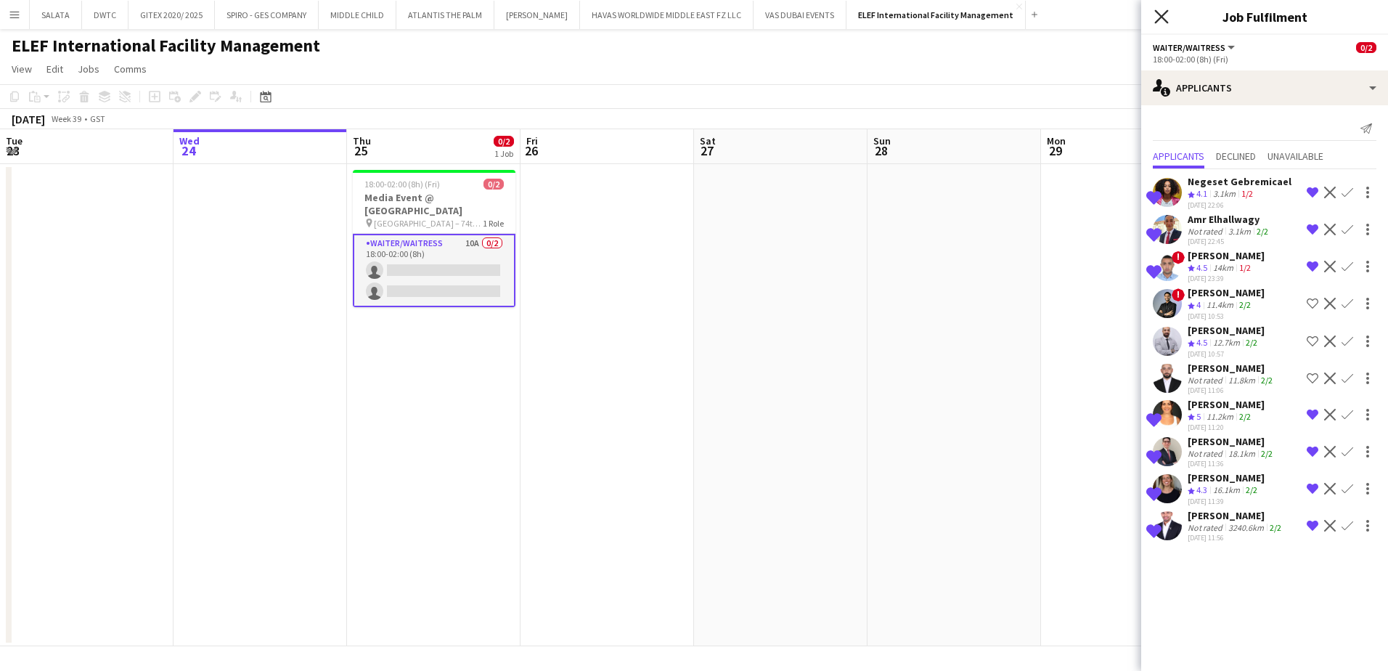  Describe the element at coordinates (493, 223) in the screenshot. I see `span: 1 Role` at that location.